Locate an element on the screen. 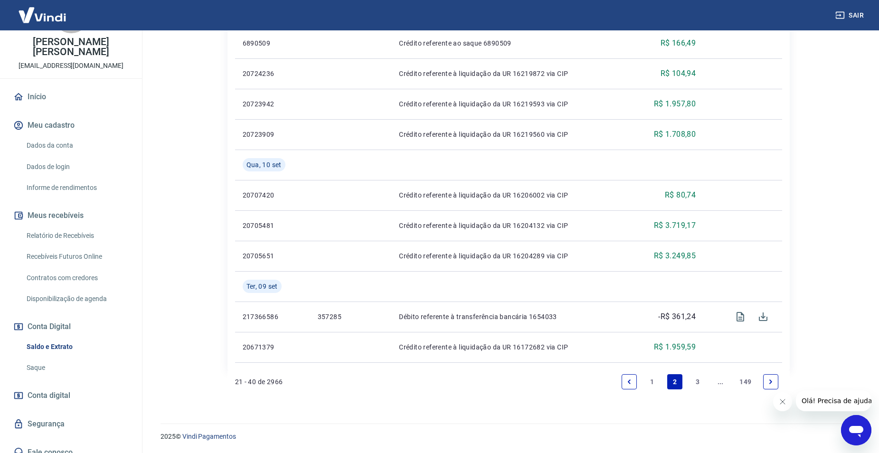  button: Meu cadastro is located at coordinates (71, 125).